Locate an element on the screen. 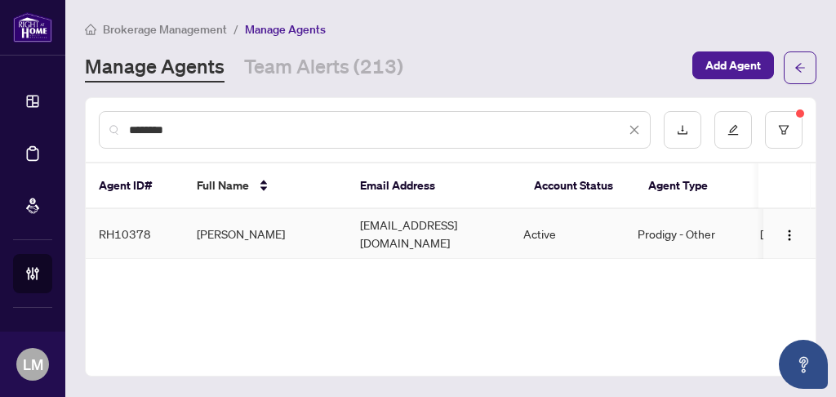  th: Account Status is located at coordinates (578, 186).